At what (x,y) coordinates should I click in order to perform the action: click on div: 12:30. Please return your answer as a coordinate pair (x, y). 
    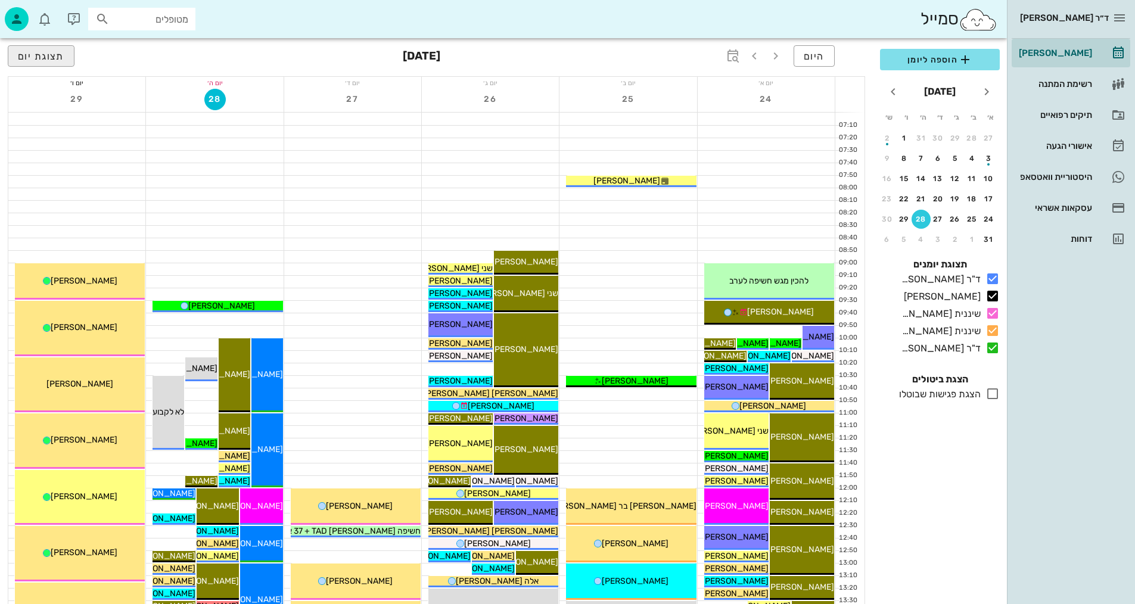
    Looking at the image, I should click on (847, 526).